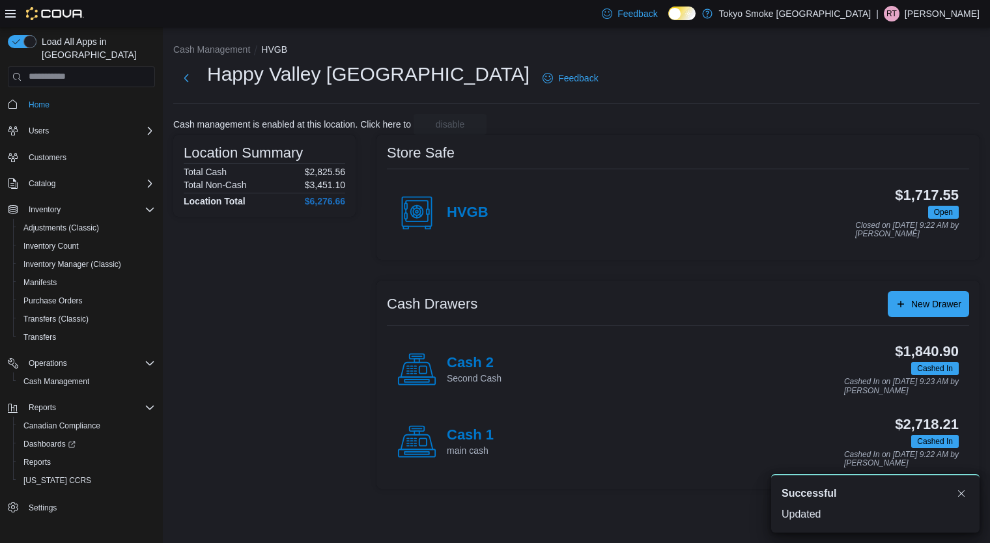 This screenshot has height=543, width=990. What do you see at coordinates (56, 382) in the screenshot?
I see `a: Cash Management` at bounding box center [56, 382].